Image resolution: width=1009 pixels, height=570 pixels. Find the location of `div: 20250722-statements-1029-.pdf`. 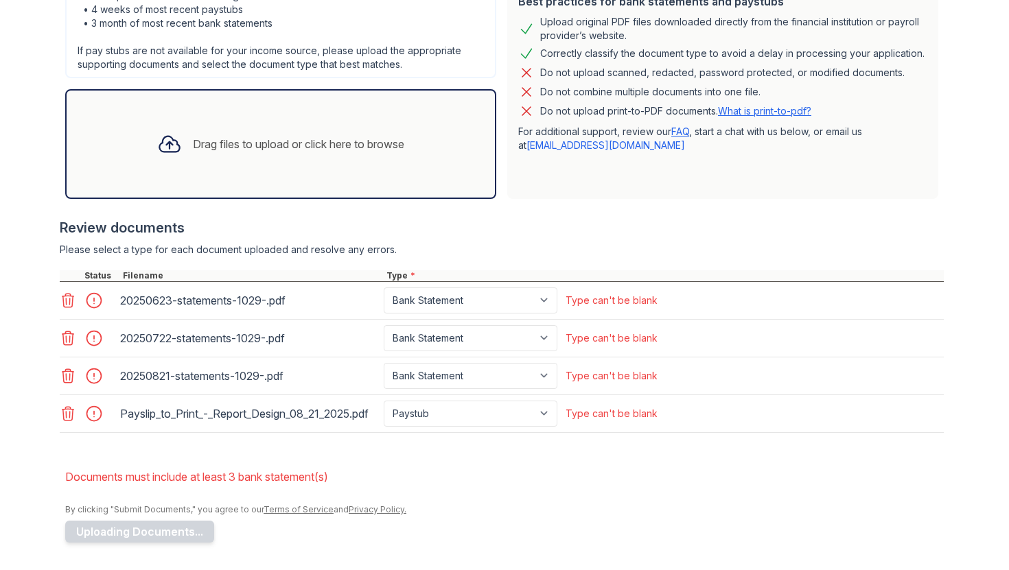

div: 20250722-statements-1029-.pdf is located at coordinates (249, 338).